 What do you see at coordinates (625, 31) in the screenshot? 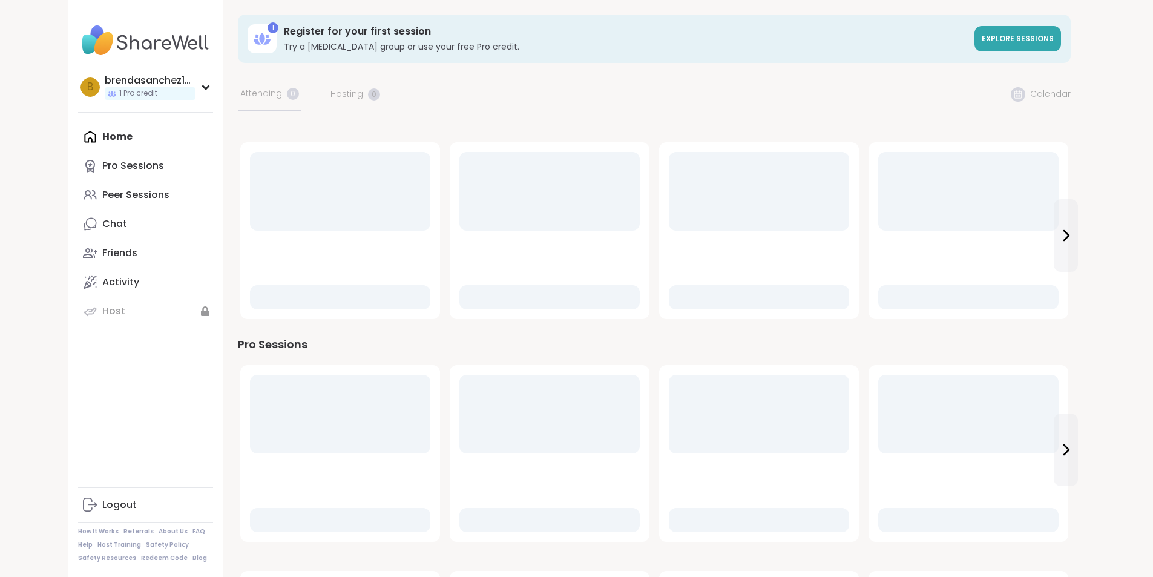
I see `h3: Register for your first session` at bounding box center [625, 31].